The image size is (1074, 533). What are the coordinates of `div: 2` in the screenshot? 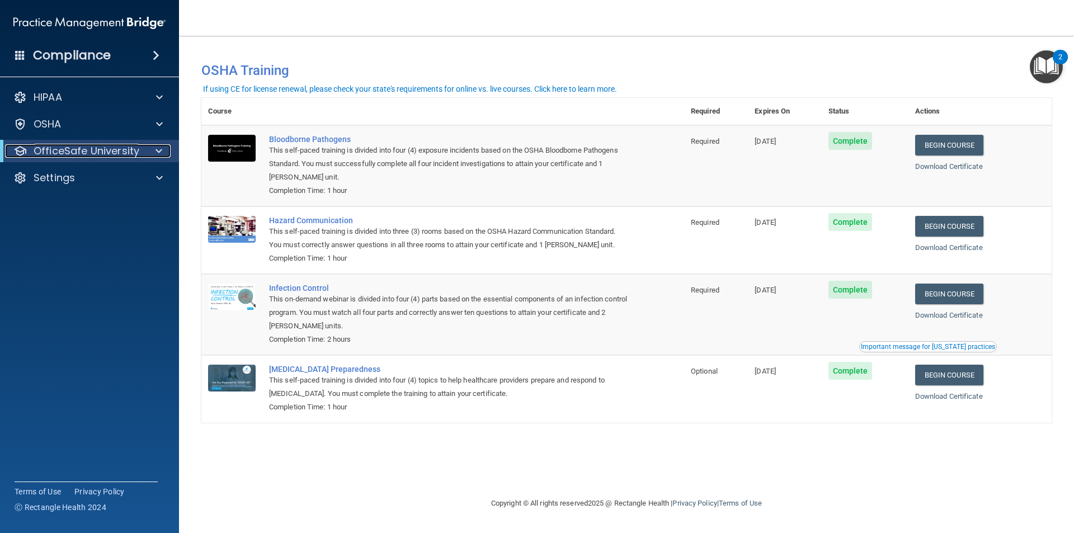 It's located at (1060, 64).